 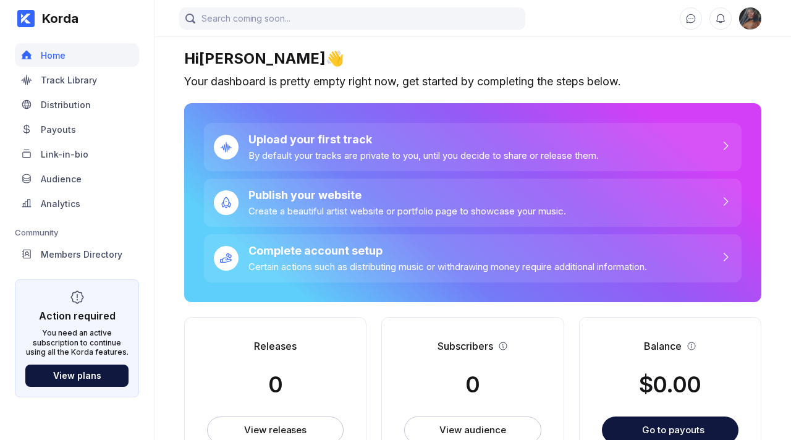 I want to click on div: Home, so click(x=53, y=55).